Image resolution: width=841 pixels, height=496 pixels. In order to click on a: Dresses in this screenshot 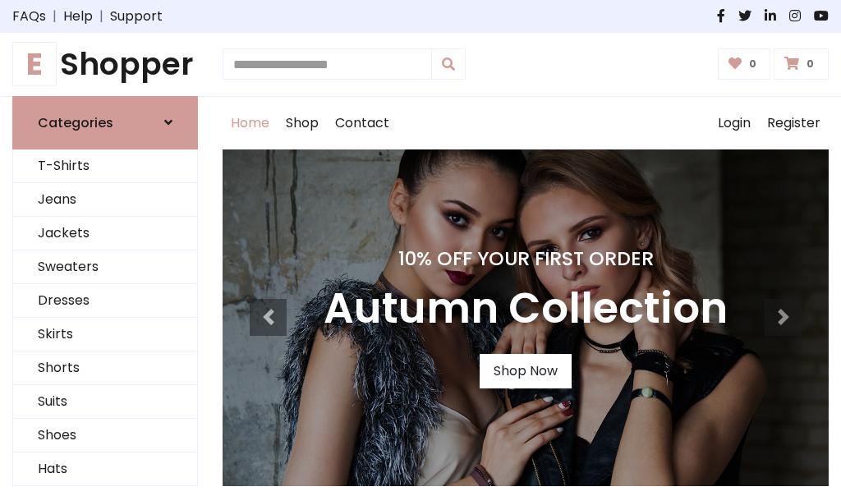, I will do `click(105, 301)`.